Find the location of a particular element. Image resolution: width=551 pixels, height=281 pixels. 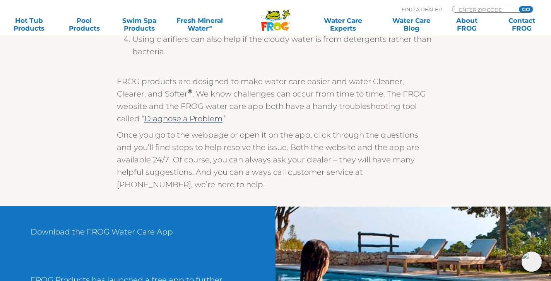

li: Using clarifiers can also help if the cloudy water is from detergents rather than bacteria. is located at coordinates (283, 48).